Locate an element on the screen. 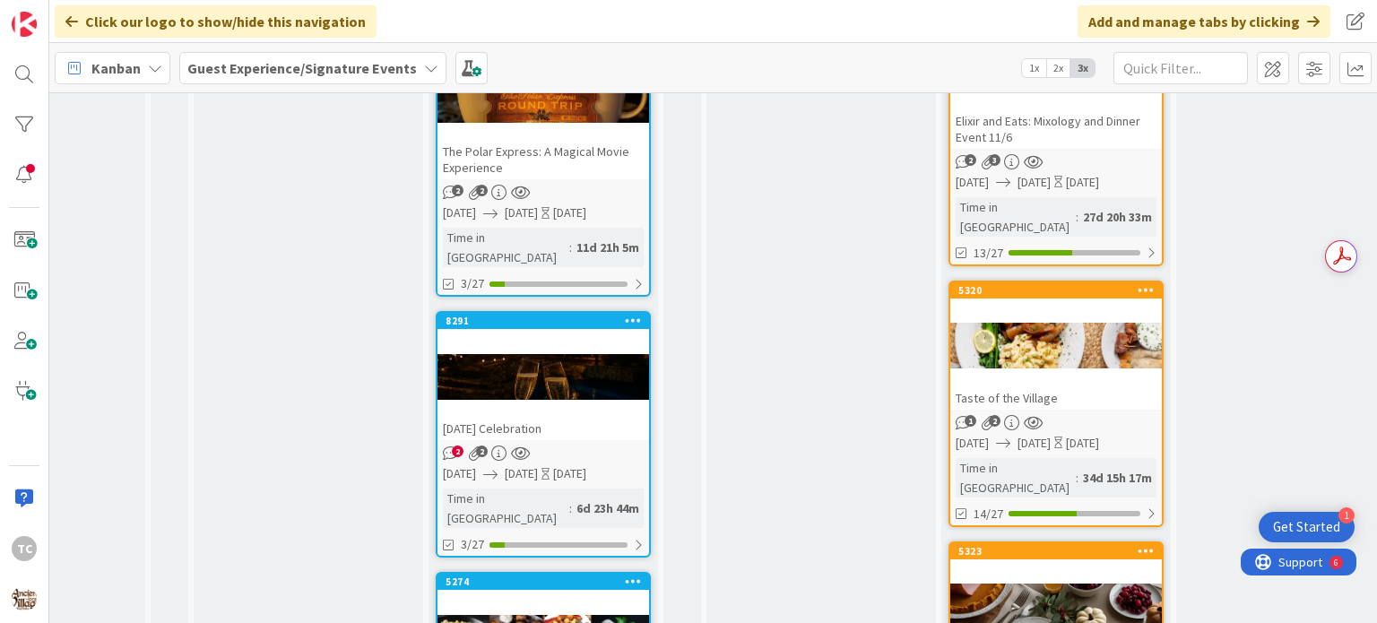 The height and width of the screenshot is (623, 1377). span: 3 is located at coordinates (994, 160).